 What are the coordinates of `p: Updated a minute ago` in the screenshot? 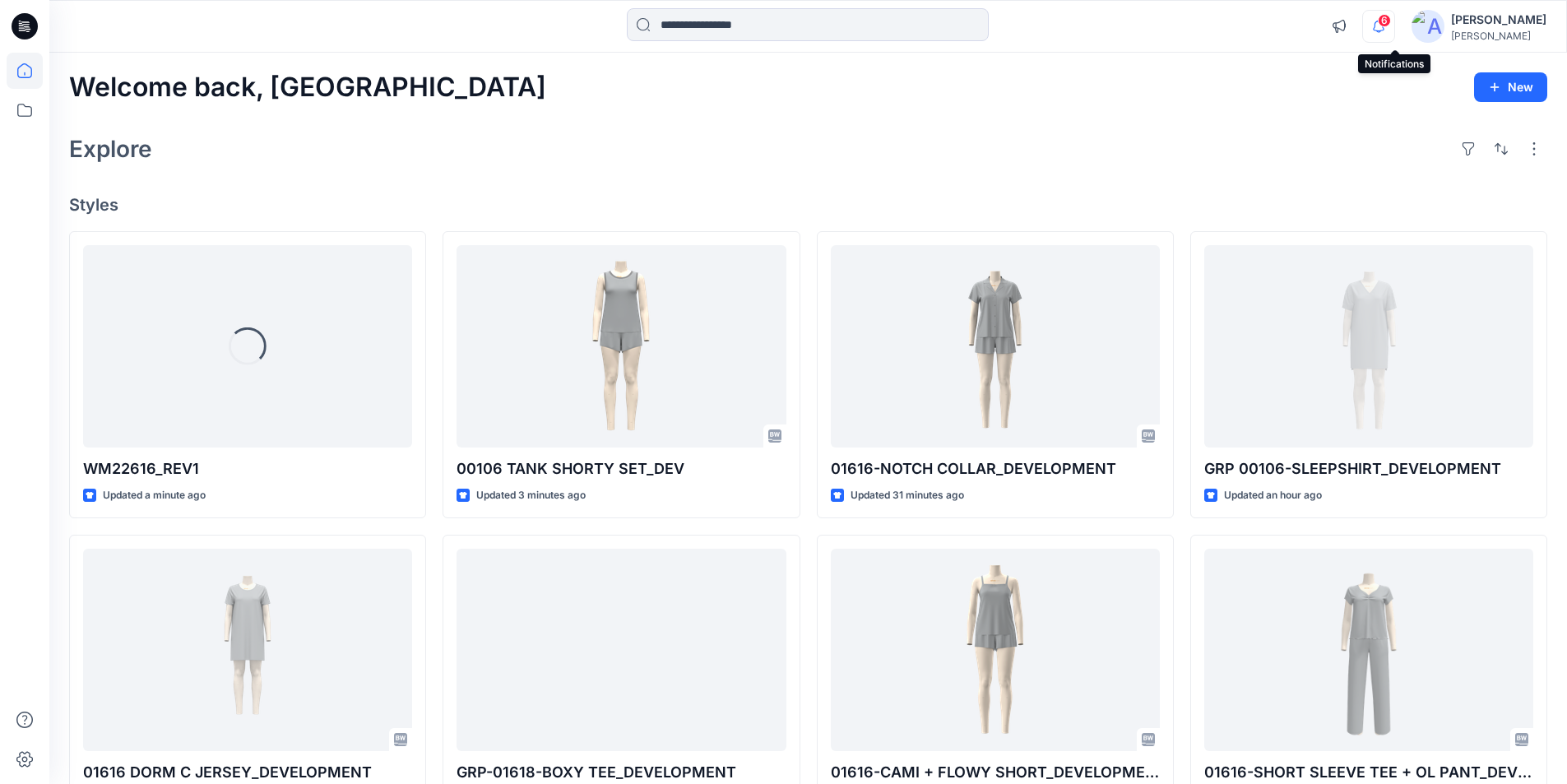 It's located at (154, 495).